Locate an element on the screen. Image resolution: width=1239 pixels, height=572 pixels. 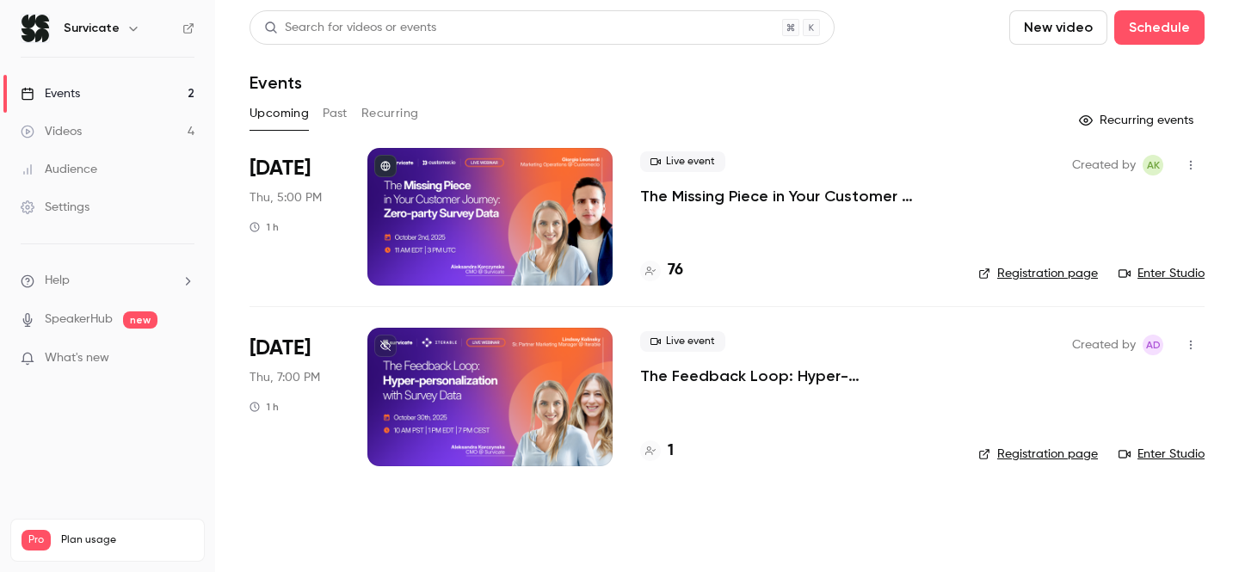
button: New video is located at coordinates (1058, 28).